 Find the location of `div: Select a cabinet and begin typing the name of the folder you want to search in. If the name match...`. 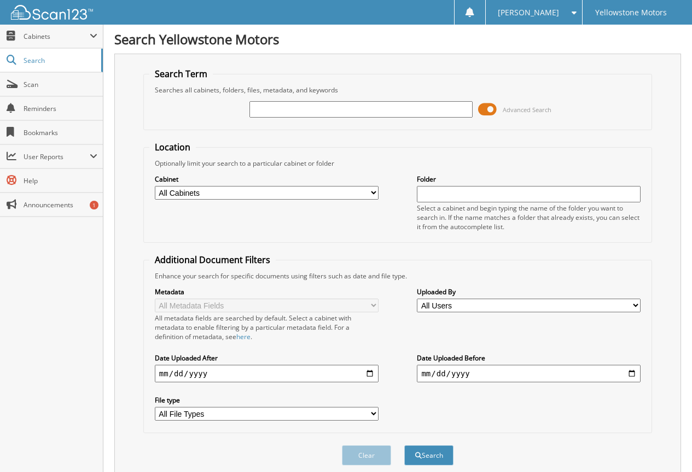

div: Select a cabinet and begin typing the name of the folder you want to search in. If the name match... is located at coordinates (529, 217).